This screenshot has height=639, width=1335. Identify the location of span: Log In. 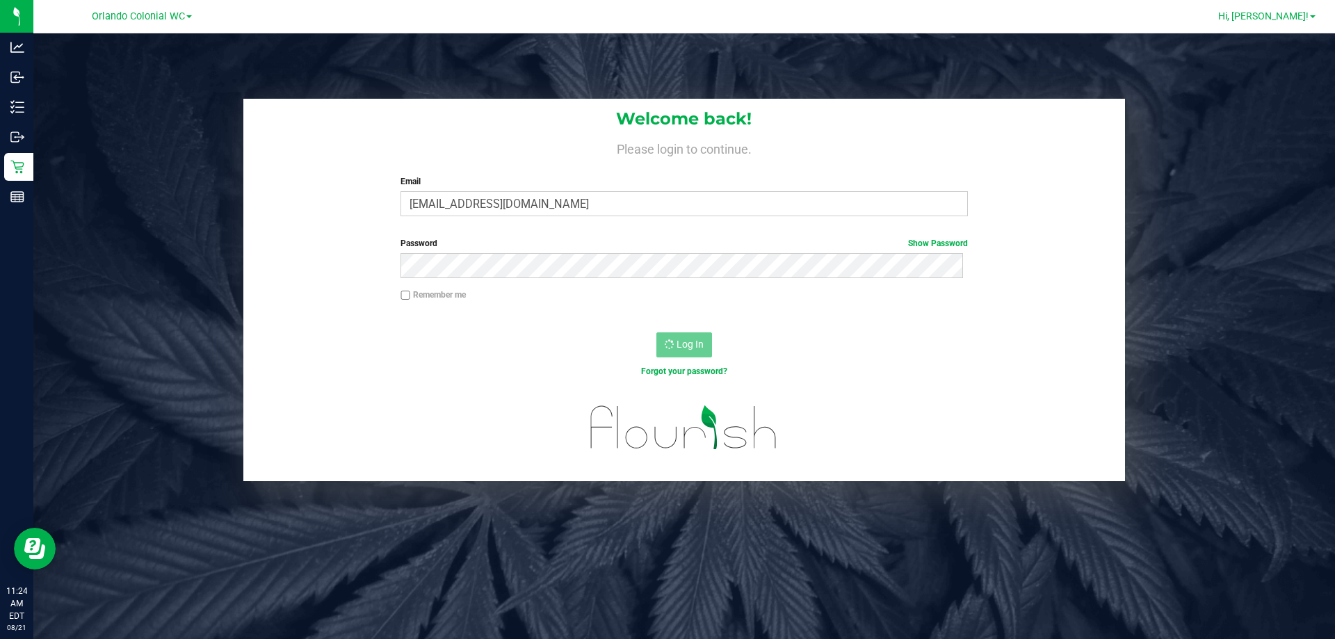
(690, 344).